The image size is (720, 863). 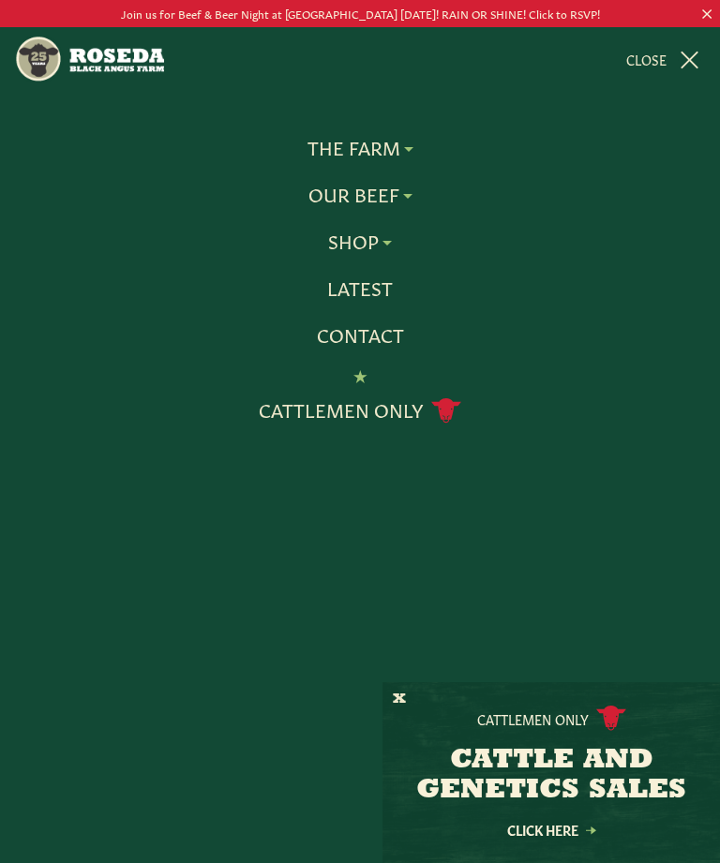 What do you see at coordinates (360, 411) in the screenshot?
I see `a: Cattlemen Only` at bounding box center [360, 411].